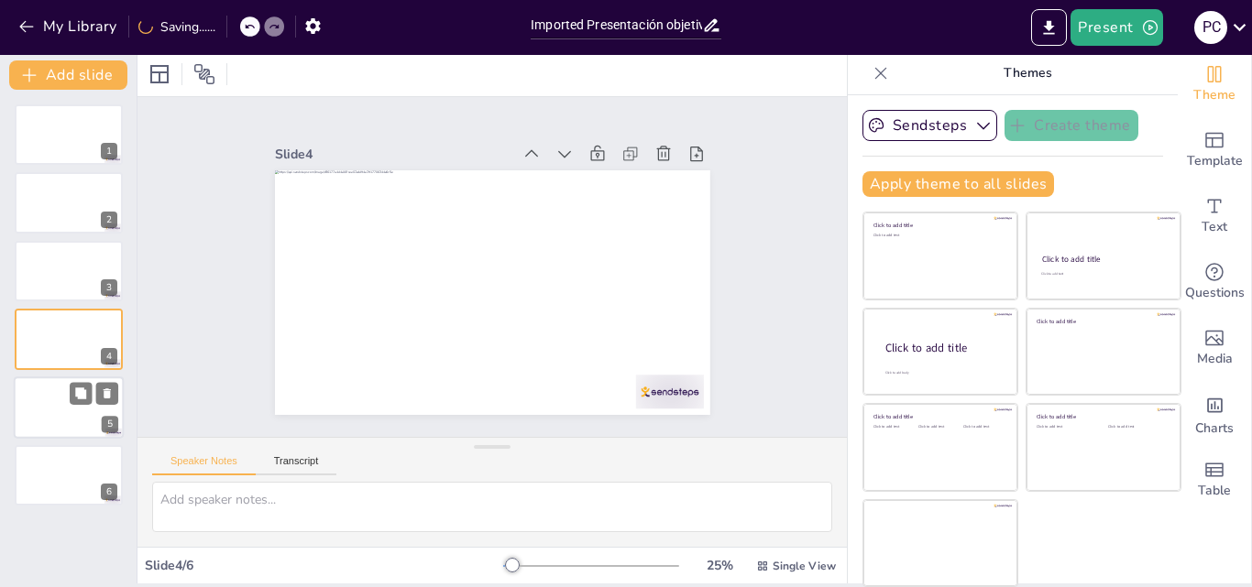  What do you see at coordinates (69, 27) in the screenshot?
I see `button: My Library` at bounding box center [69, 27].